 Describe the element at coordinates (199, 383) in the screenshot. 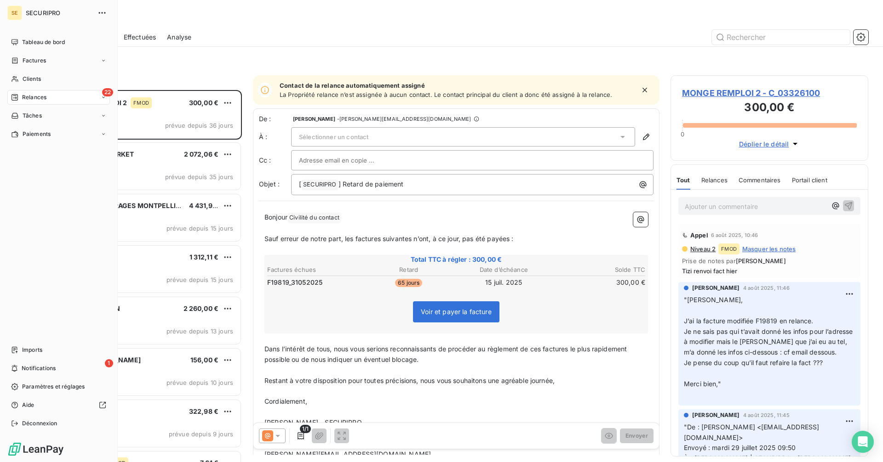

I see `span: prévue depuis 10 jours` at that location.